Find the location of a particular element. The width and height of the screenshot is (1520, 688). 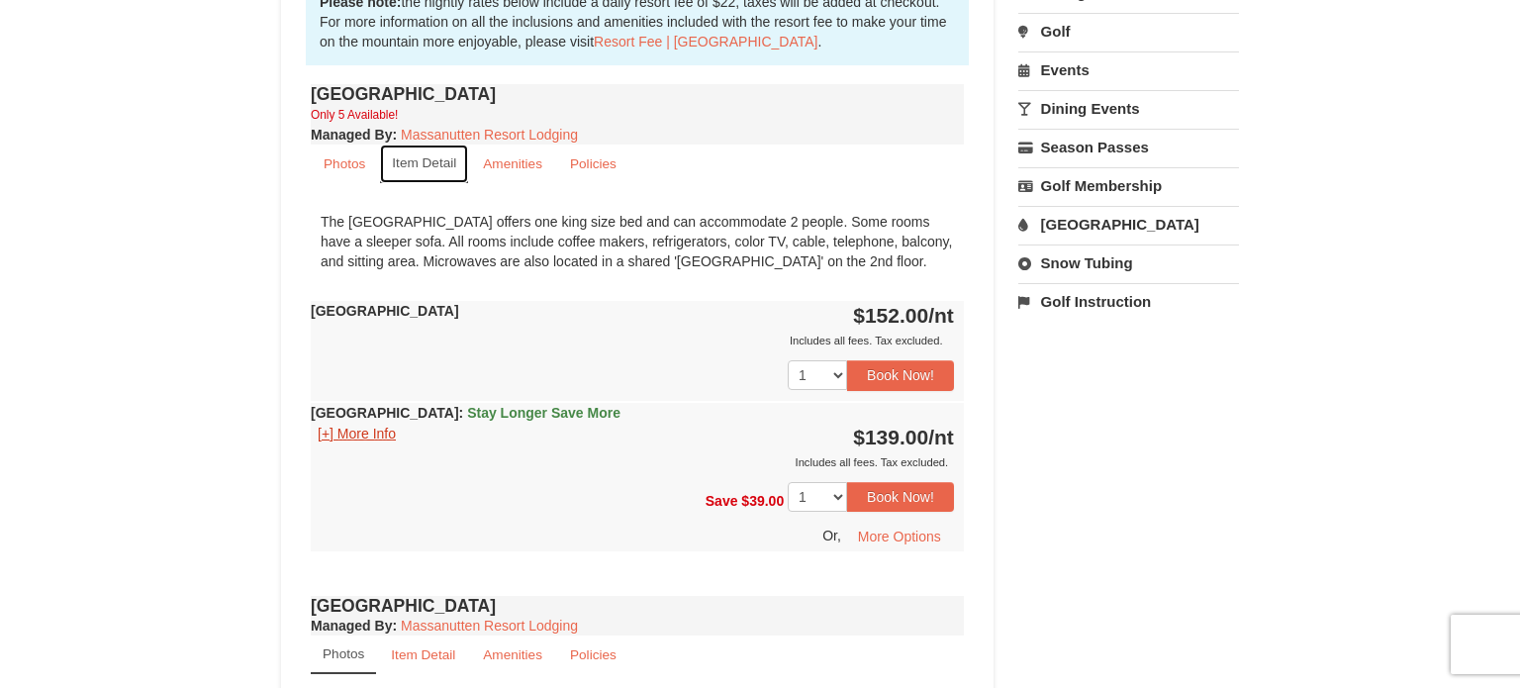

a: Golf Membership is located at coordinates (1128, 185).